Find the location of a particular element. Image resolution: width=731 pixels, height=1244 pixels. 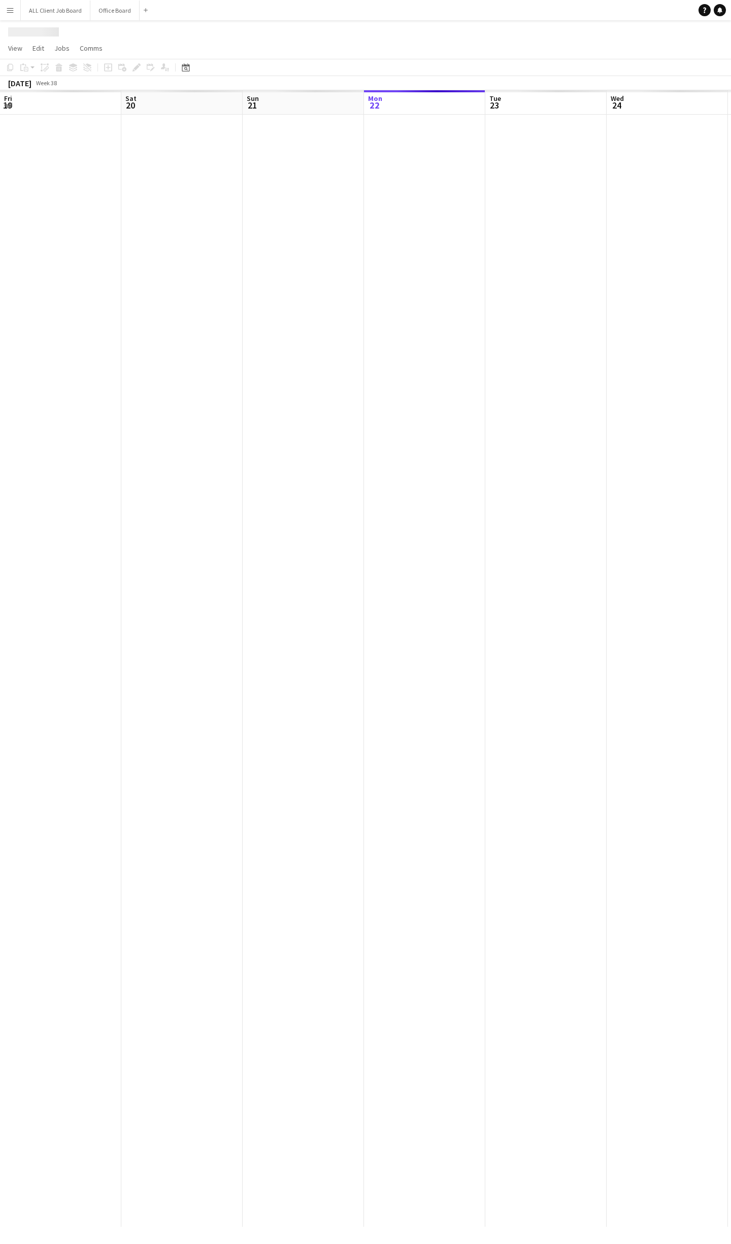

span: Fri is located at coordinates (8, 98).